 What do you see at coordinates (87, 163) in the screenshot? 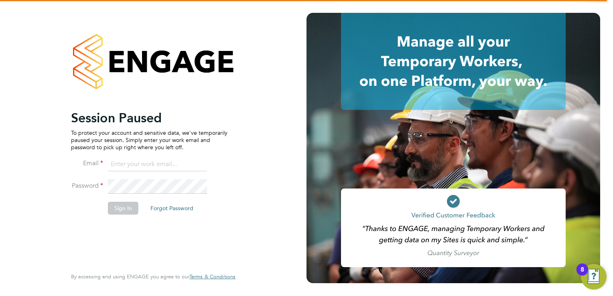
I see `label: Email` at bounding box center [87, 163].